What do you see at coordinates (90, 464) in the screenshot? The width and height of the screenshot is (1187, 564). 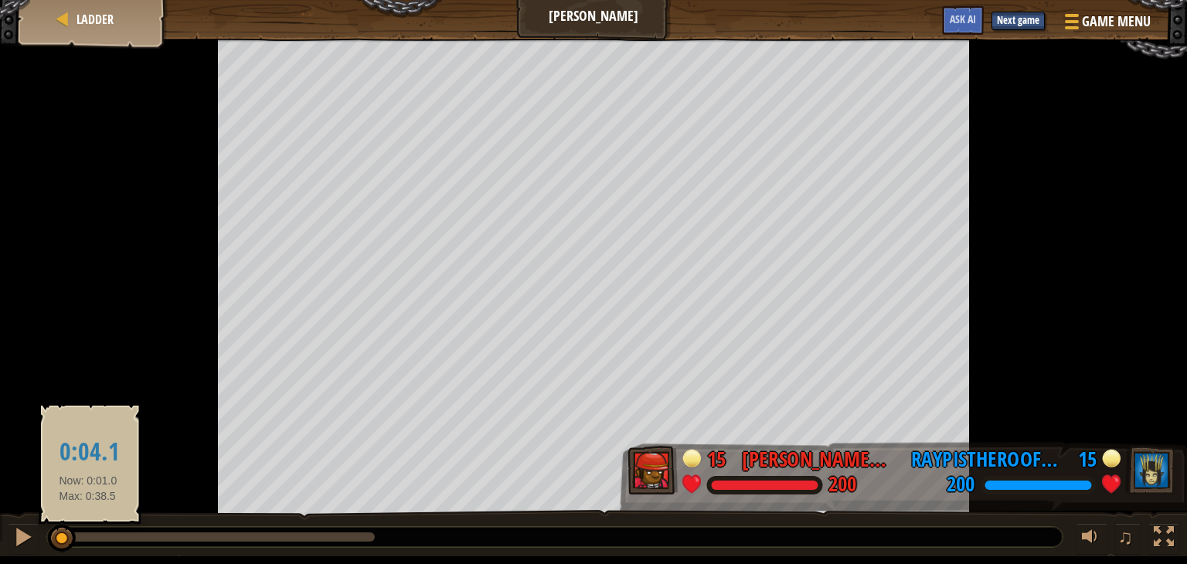 I see `div: Now: 0:01.0 Max: 0:38.5` at bounding box center [90, 464].